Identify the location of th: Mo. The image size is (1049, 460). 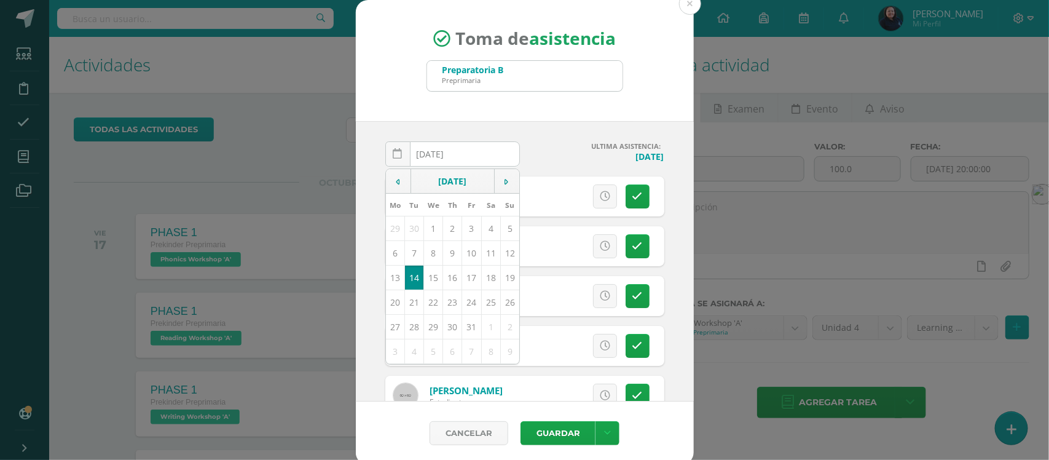
(395, 205).